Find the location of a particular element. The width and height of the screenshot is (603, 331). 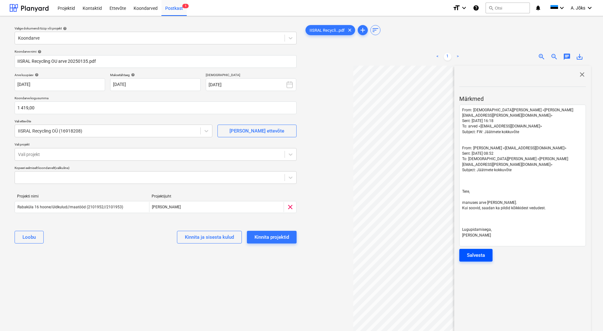

span: 1 is located at coordinates (186, 6).